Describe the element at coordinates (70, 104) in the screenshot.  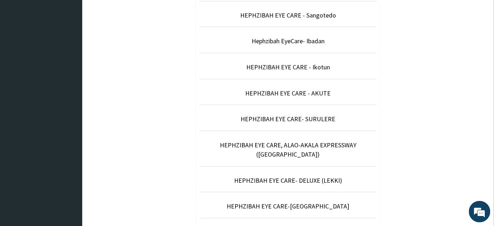
I see `span: We're online!` at that location.